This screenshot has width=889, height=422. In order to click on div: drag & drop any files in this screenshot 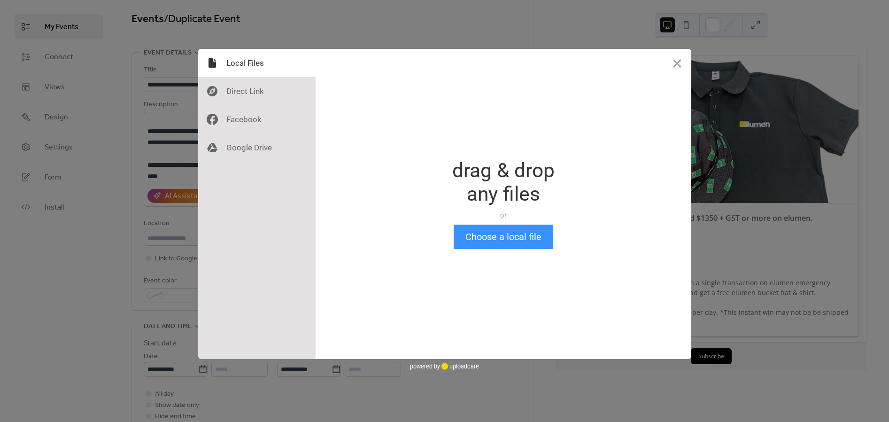, I will do `click(503, 182)`.